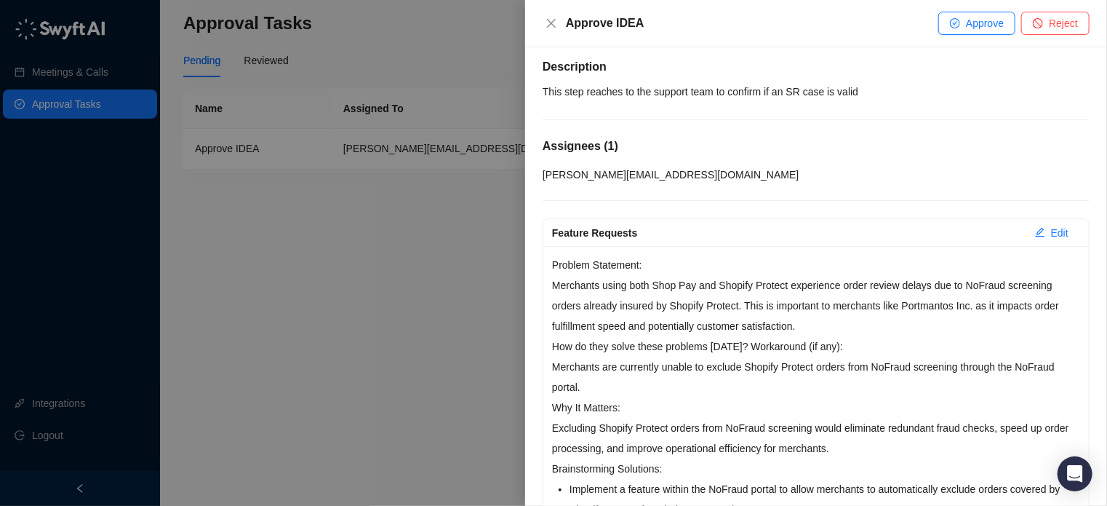 This screenshot has height=506, width=1107. I want to click on span: Edit, so click(1060, 233).